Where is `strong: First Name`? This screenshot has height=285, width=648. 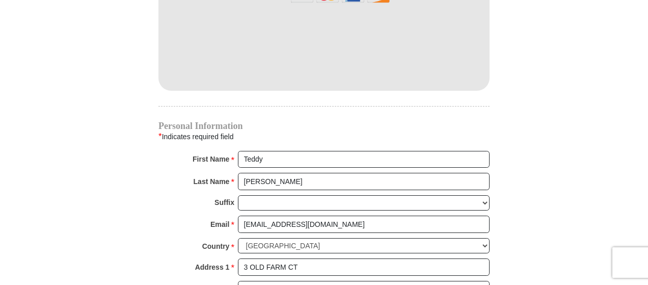 strong: First Name is located at coordinates (211, 159).